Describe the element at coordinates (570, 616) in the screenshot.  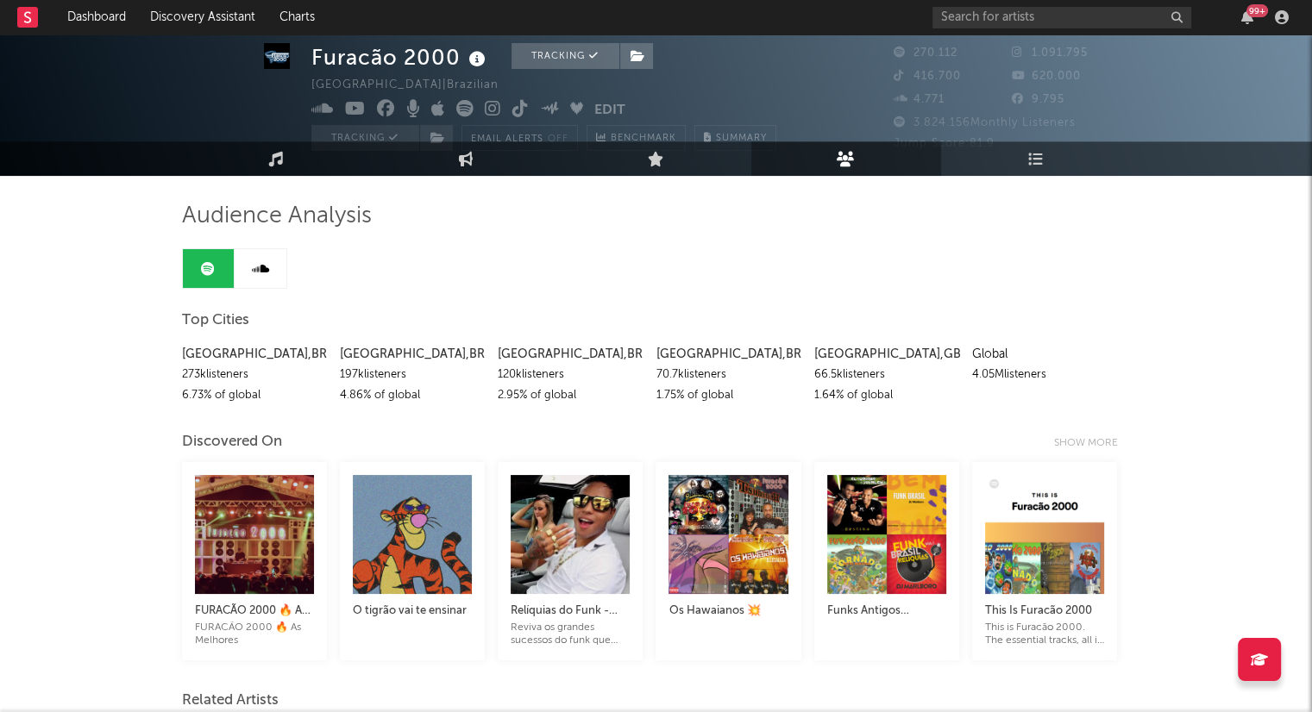
I see `a: Relíquias do Funk - 2009, 2010, 2011, 2012, 2013, 2014, 2015, 2016Reviva os grandes sucessos do f...` at that location.